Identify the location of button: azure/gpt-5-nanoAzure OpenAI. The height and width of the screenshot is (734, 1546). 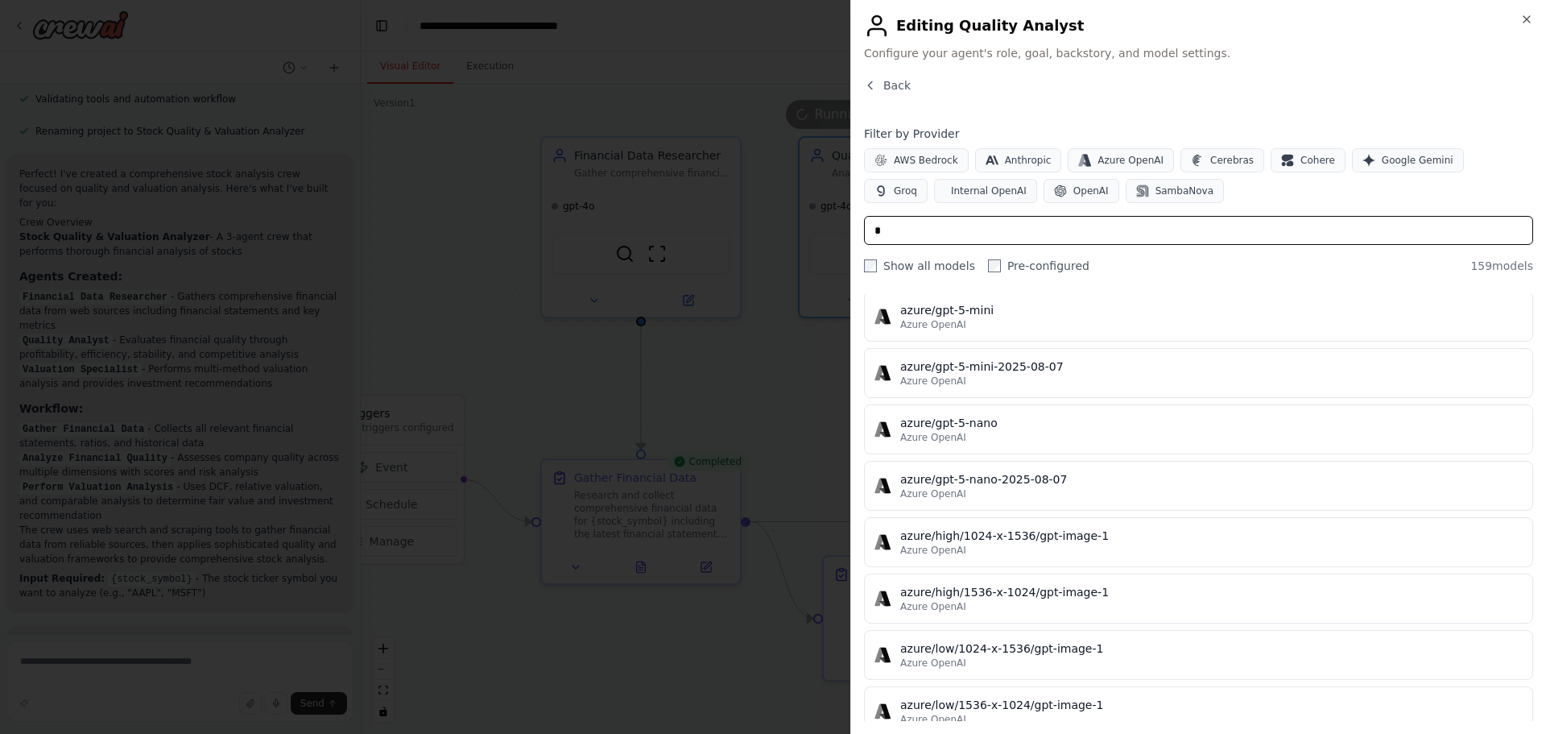
(1199, 429).